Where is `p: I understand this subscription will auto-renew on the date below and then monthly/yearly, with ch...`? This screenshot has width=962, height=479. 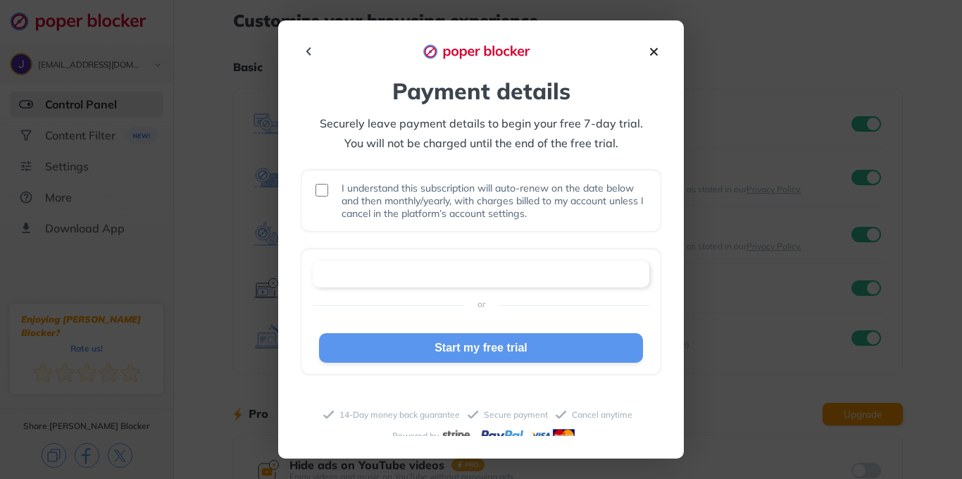 p: I understand this subscription will auto-renew on the date below and then monthly/yearly, with ch... is located at coordinates (495, 201).